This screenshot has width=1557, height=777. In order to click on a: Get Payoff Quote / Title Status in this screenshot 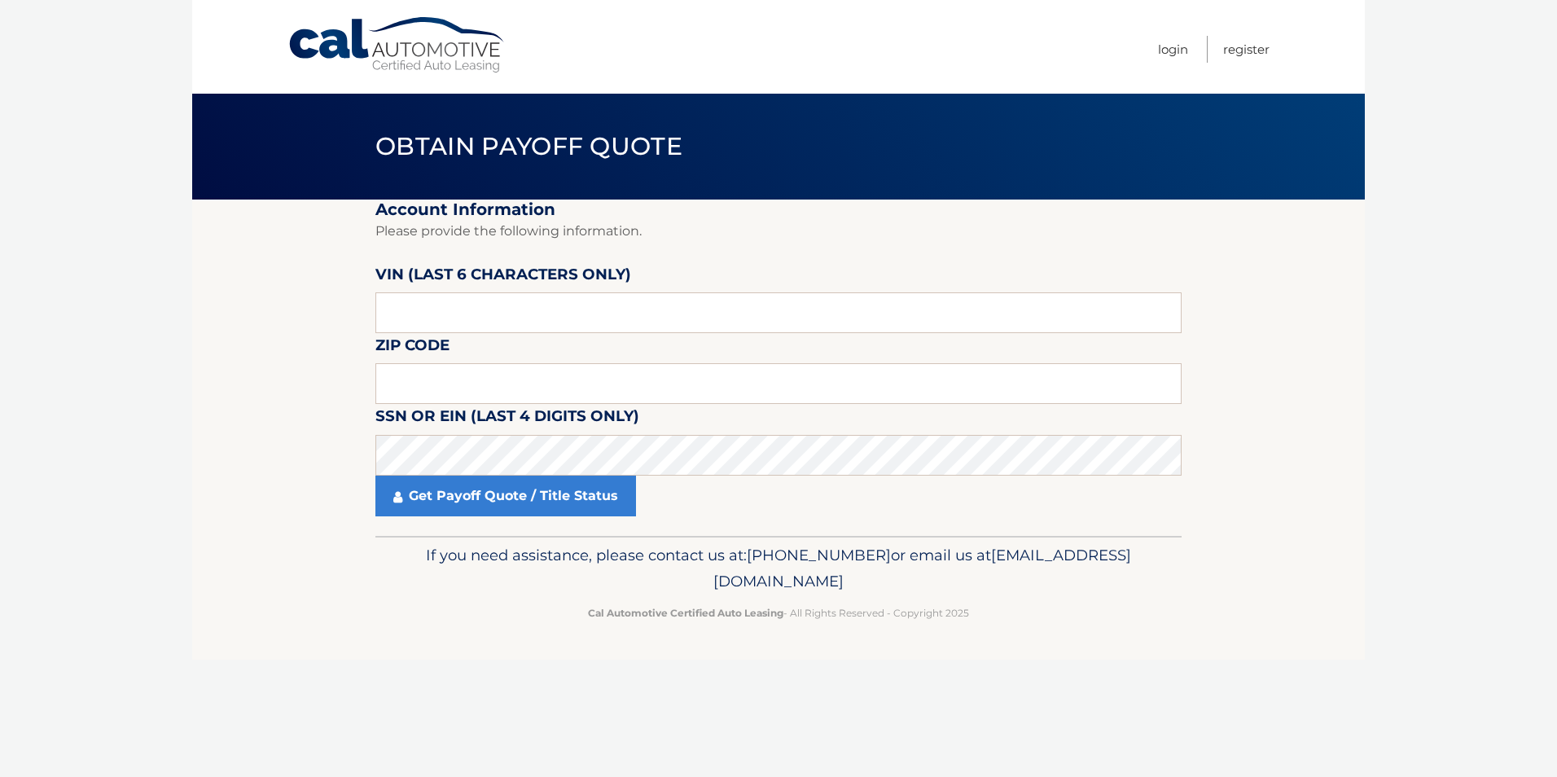, I will do `click(506, 496)`.